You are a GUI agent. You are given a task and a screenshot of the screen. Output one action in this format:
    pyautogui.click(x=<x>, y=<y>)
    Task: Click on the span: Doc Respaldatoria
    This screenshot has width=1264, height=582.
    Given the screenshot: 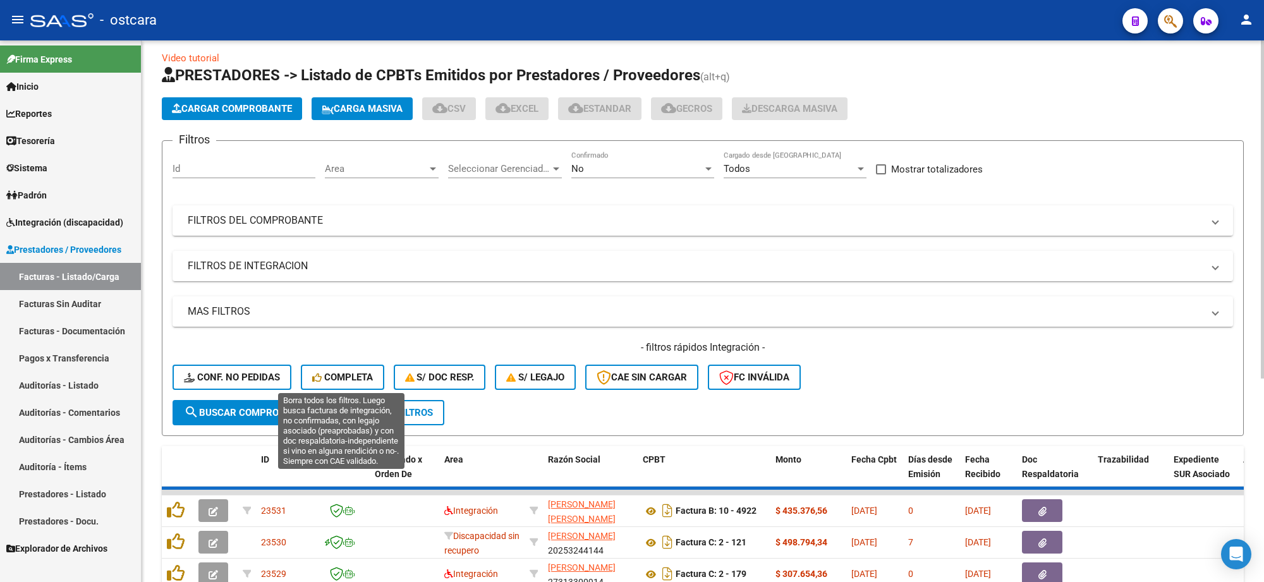 What is the action you would take?
    pyautogui.click(x=1051, y=466)
    